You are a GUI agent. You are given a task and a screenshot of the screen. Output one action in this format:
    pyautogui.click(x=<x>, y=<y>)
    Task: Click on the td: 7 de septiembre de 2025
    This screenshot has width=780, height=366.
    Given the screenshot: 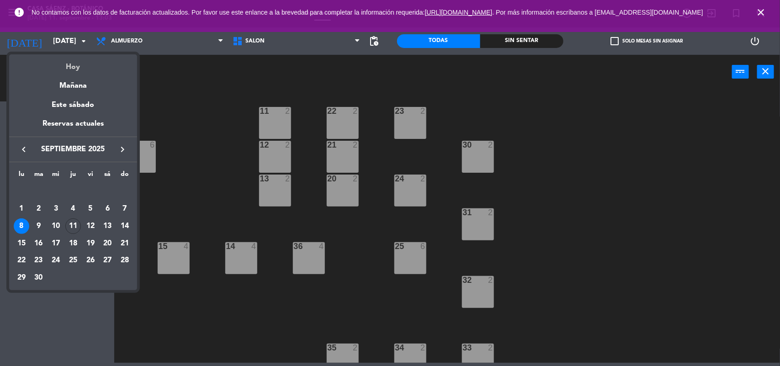 What is the action you would take?
    pyautogui.click(x=125, y=209)
    